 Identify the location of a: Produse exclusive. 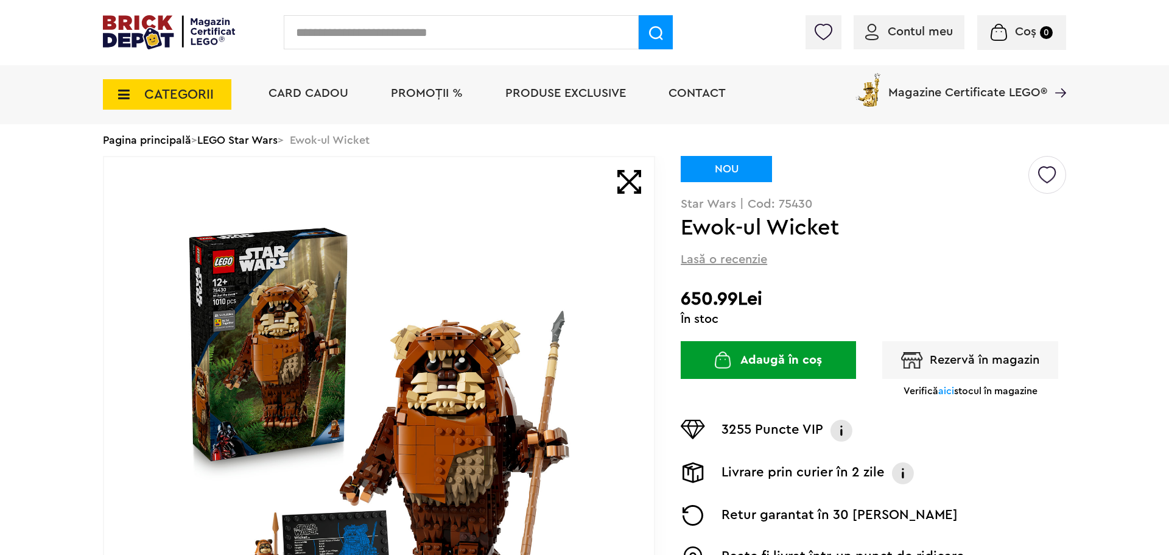
(566, 93).